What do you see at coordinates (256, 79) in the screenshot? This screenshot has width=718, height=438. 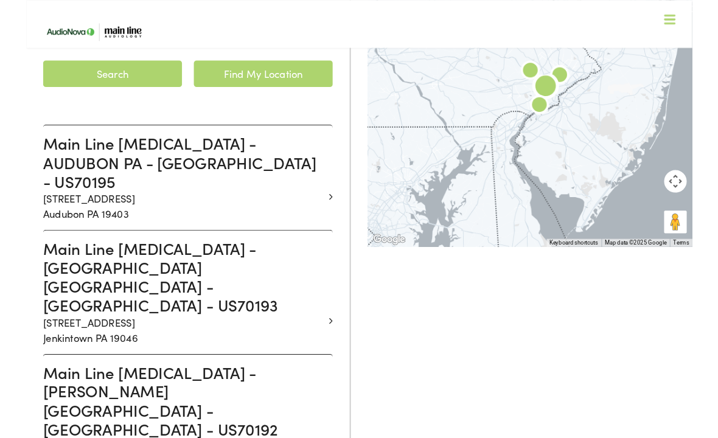 I see `a: Find My Location` at bounding box center [256, 79].